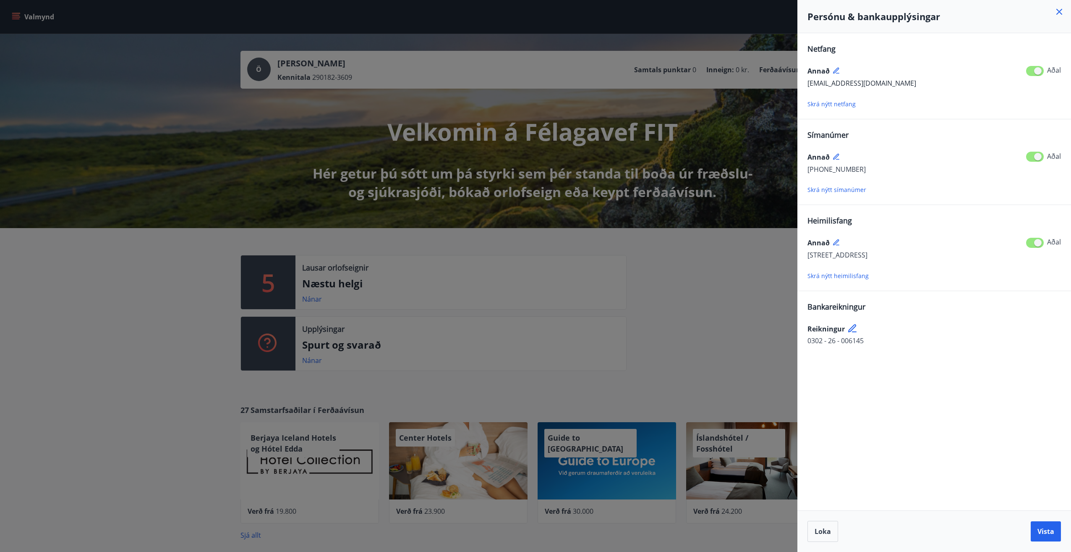 Image resolution: width=1071 pixels, height=552 pixels. Describe the element at coordinates (935, 16) in the screenshot. I see `h4: Persónu & bankaupplýsingar` at that location.